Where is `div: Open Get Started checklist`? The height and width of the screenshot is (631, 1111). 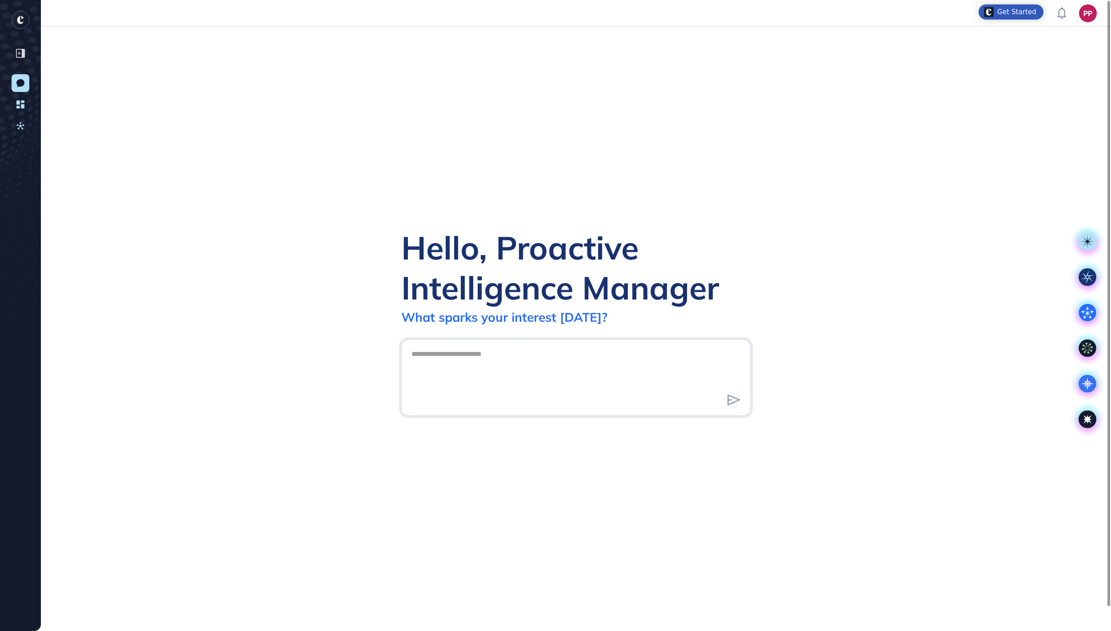 div: Open Get Started checklist is located at coordinates (1011, 12).